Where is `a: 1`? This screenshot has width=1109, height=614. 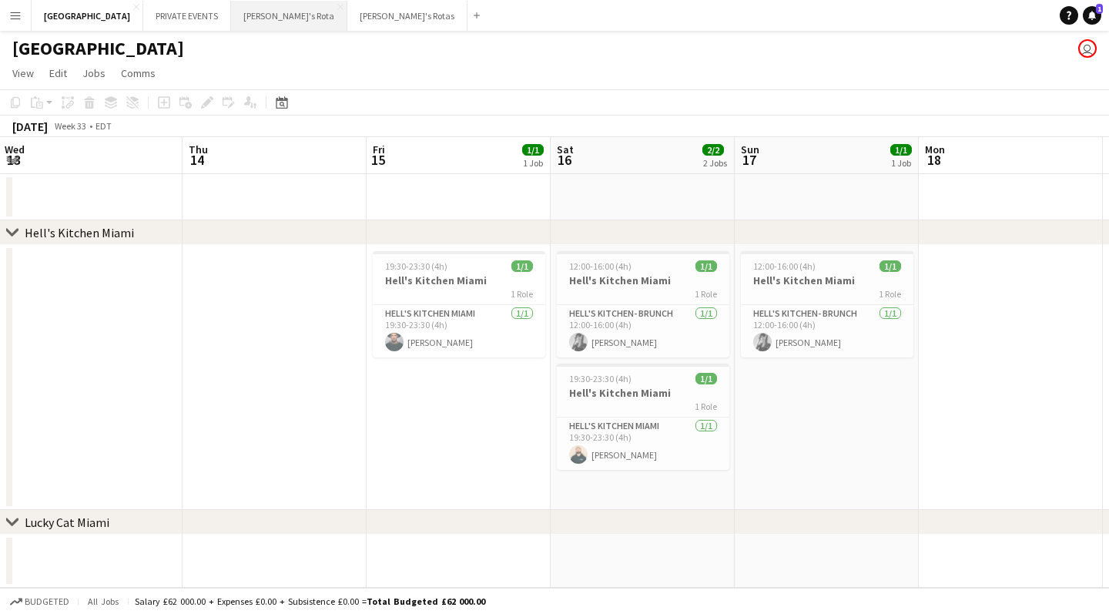
a: 1 is located at coordinates (1092, 15).